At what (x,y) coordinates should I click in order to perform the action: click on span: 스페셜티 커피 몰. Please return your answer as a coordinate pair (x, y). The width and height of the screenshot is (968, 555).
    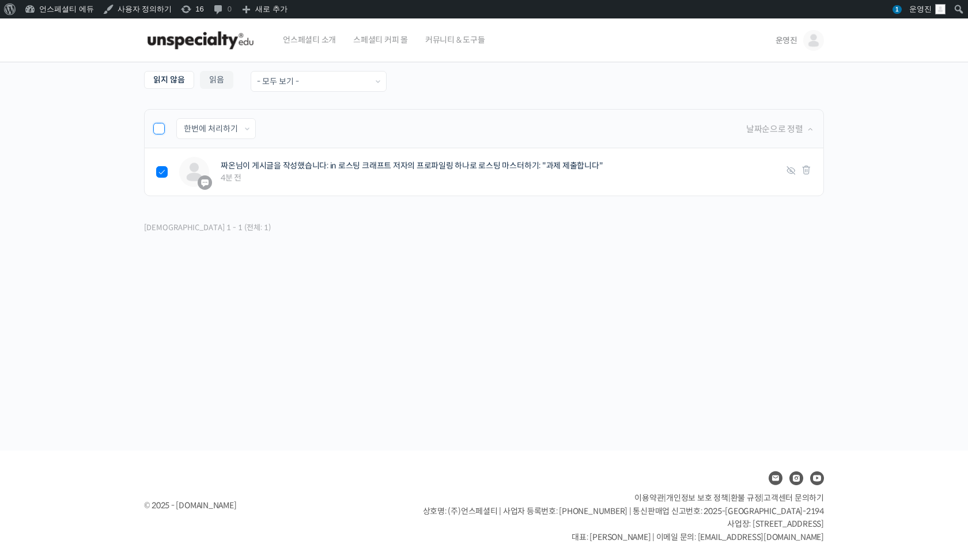
    Looking at the image, I should click on (380, 40).